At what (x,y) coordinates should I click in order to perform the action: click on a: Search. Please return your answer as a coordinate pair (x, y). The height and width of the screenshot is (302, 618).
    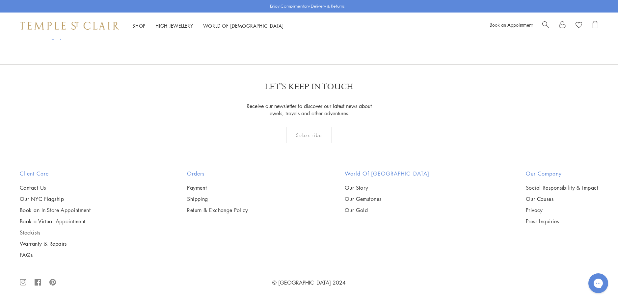
    Looking at the image, I should click on (545, 26).